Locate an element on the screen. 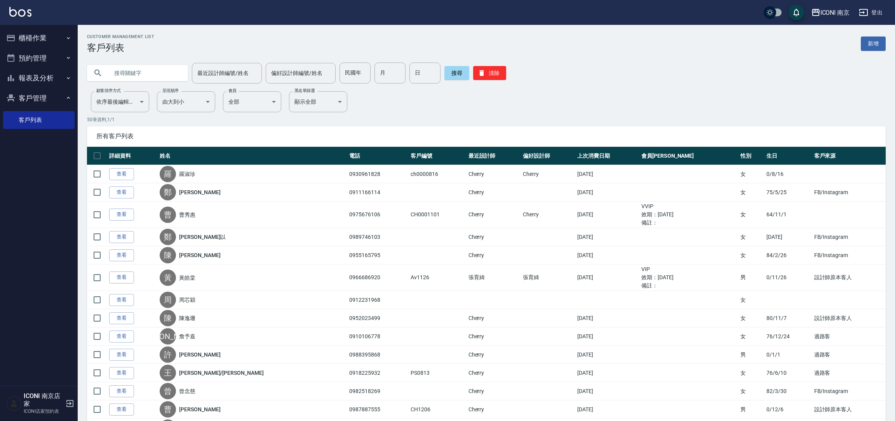 The height and width of the screenshot is (421, 895). button: 登出 is located at coordinates (870, 12).